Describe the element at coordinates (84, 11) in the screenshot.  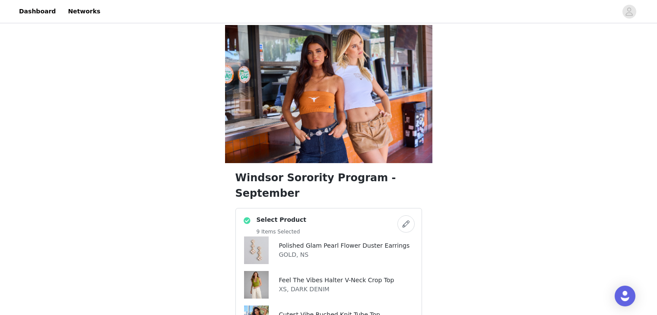
I see `a: Networks` at that location.